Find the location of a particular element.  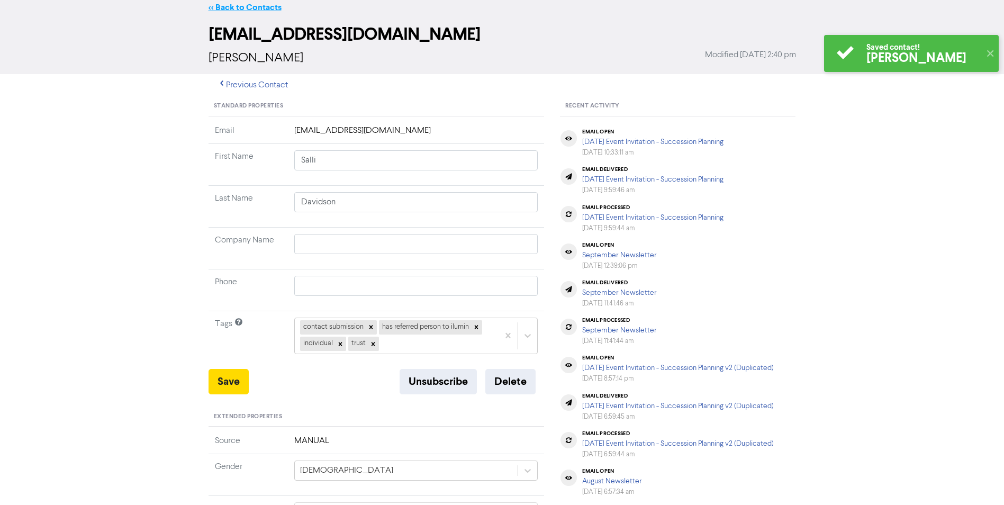

td: Gender is located at coordinates (248, 475).